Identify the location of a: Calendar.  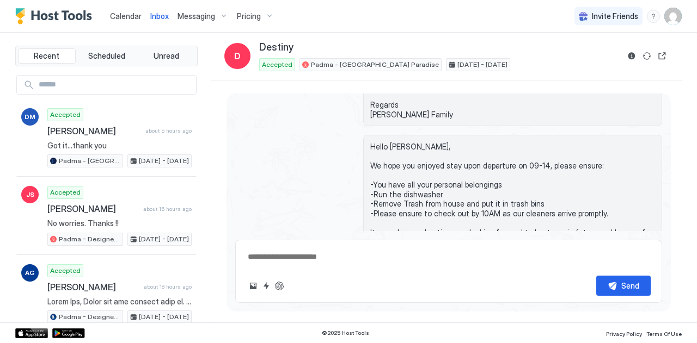
(126, 16).